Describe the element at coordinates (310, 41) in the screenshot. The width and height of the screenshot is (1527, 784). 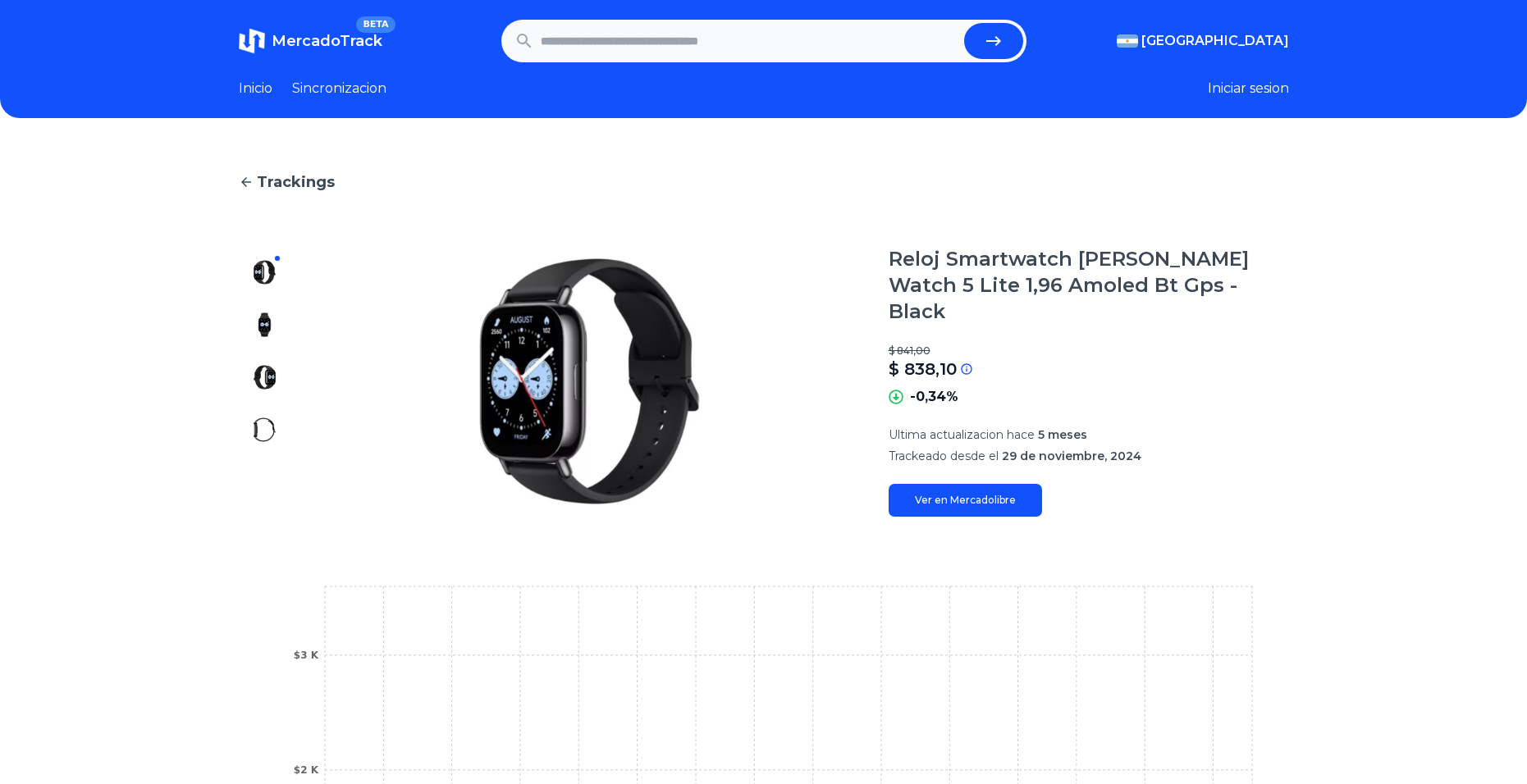
I see `a: MercadoTrackBETA` at that location.